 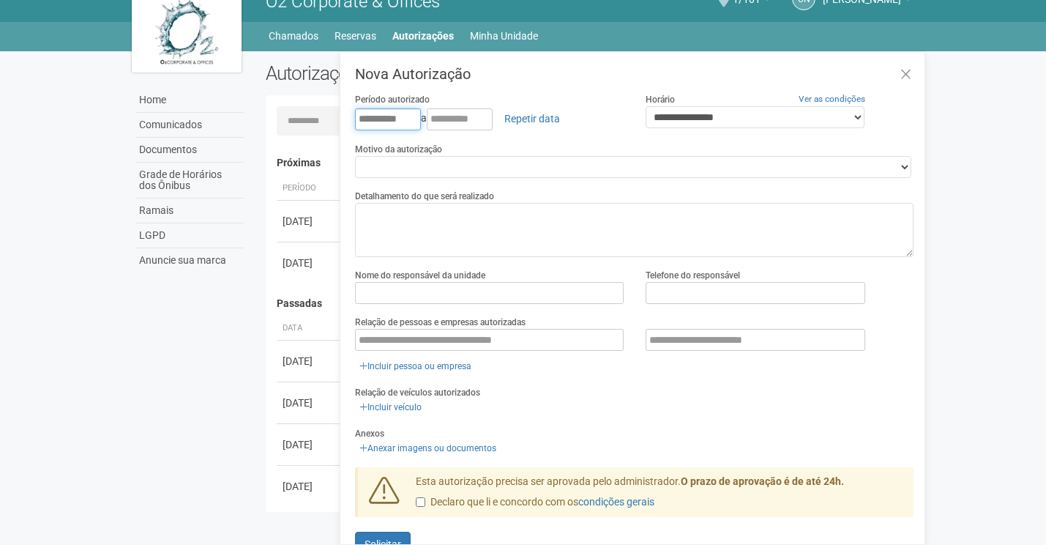 What do you see at coordinates (190, 100) in the screenshot?
I see `a: Home` at bounding box center [190, 100].